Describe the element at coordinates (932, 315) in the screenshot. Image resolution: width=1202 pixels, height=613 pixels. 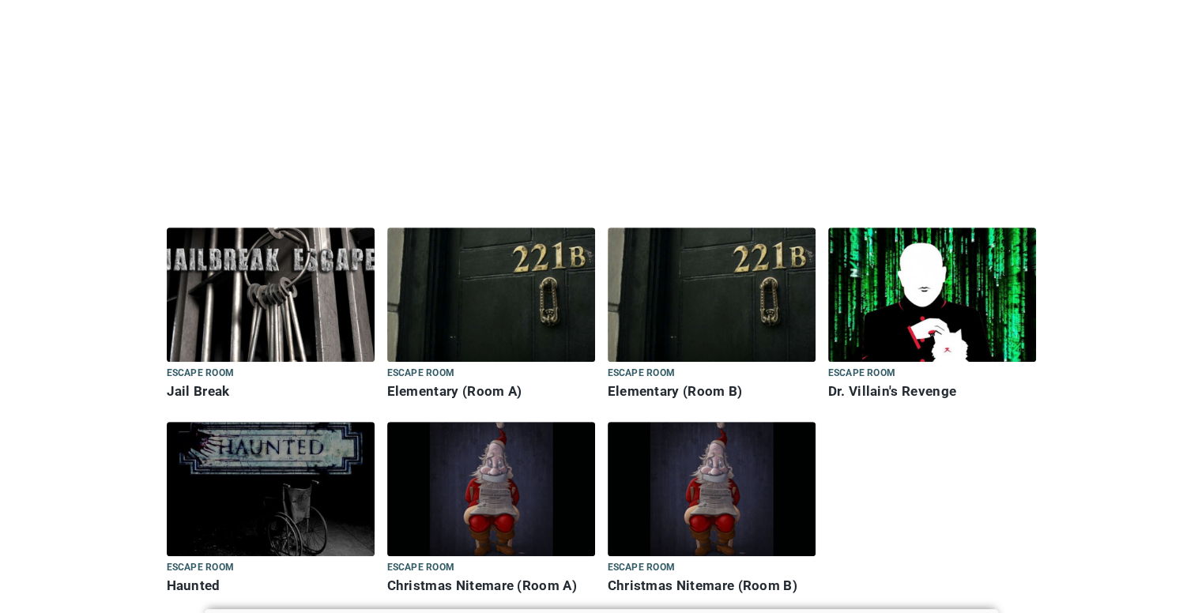
I see `a: Dr. Villain's Revenge Escape room Dr. Villain's Revenge` at that location.